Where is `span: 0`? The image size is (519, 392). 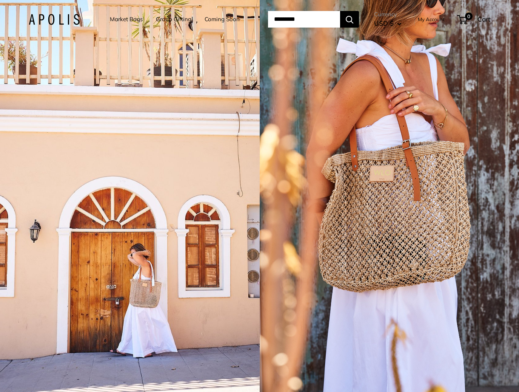 span: 0 is located at coordinates (469, 16).